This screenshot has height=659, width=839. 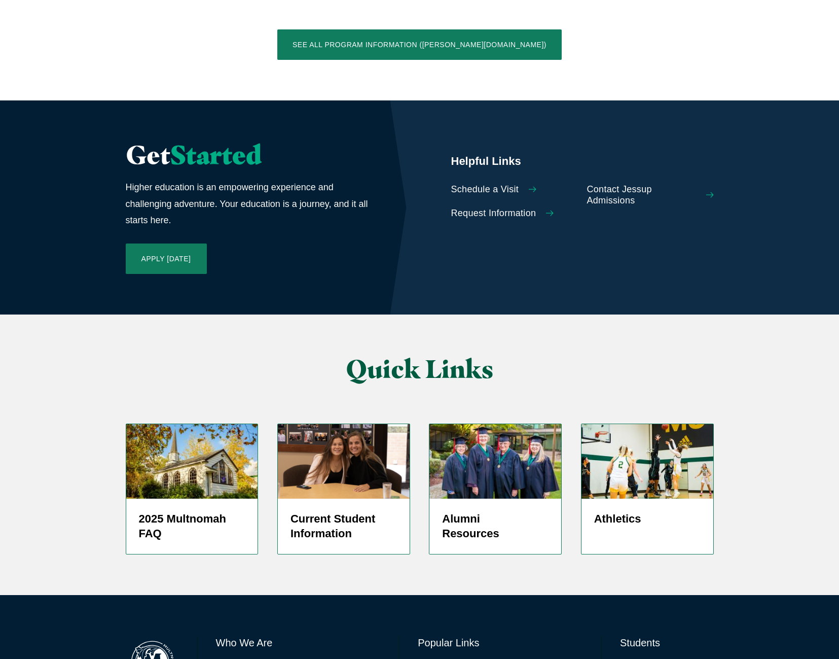 What do you see at coordinates (419, 369) in the screenshot?
I see `h2: Quick Links` at bounding box center [419, 369].